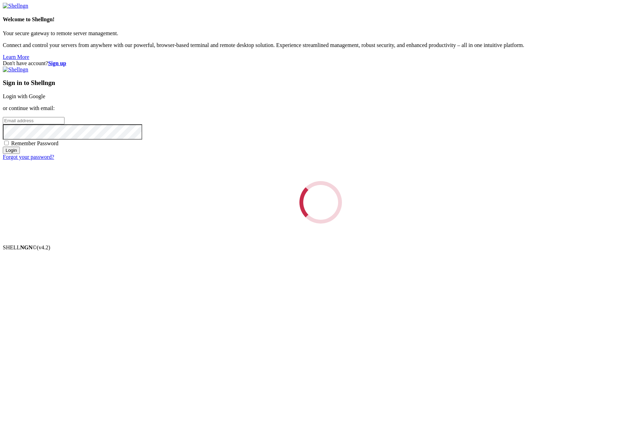  What do you see at coordinates (44, 247) in the screenshot?
I see `span: 4.2.0` at bounding box center [44, 247].